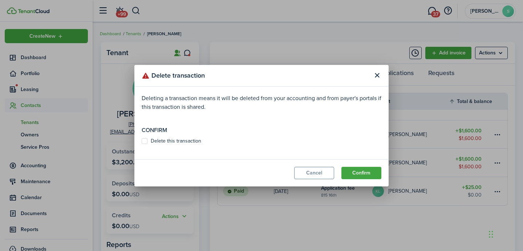 Image resolution: width=523 pixels, height=251 pixels. Describe the element at coordinates (377, 76) in the screenshot. I see `button: Close modal` at that location.